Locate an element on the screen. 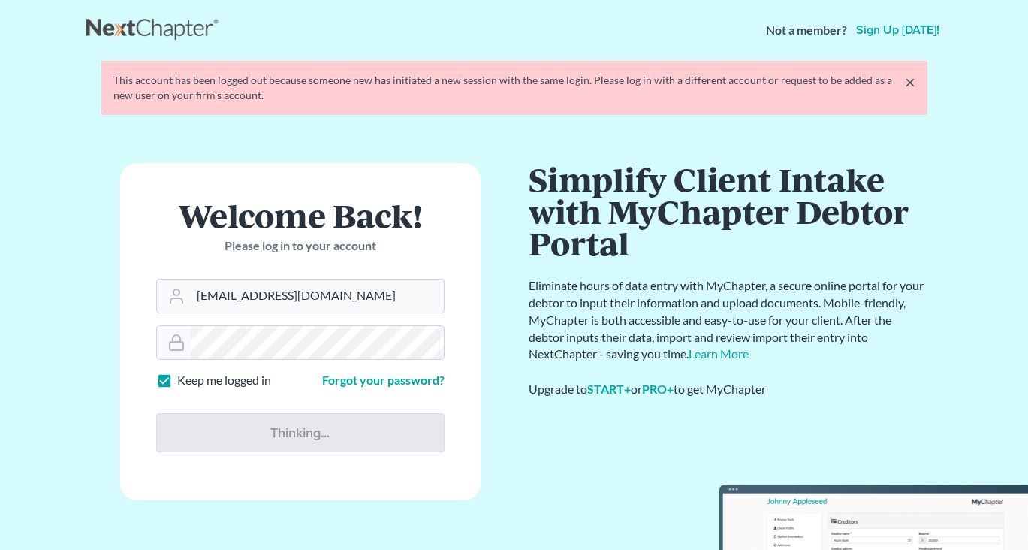 The width and height of the screenshot is (1028, 550). h1: Simplify Client Intake with MyChapter Debtor Portal is located at coordinates (728, 211).